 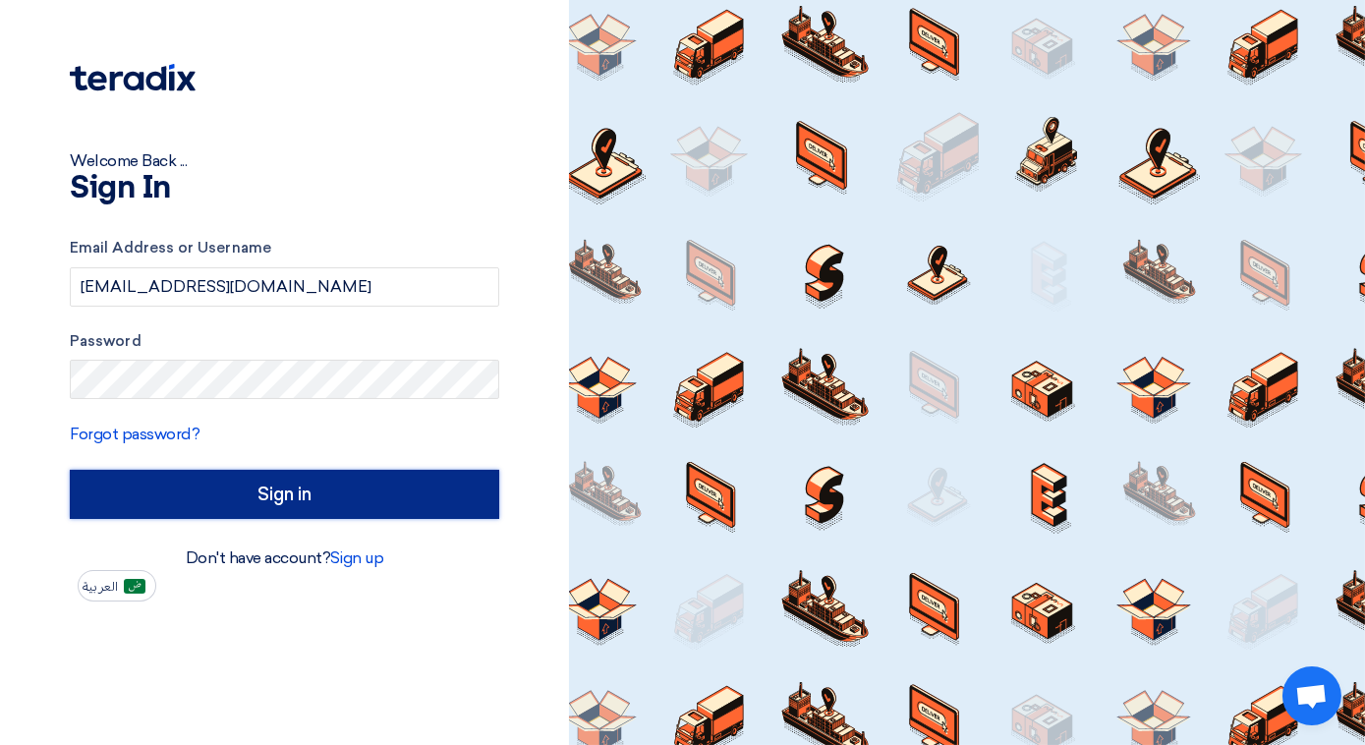 I want to click on button: العربية, so click(x=117, y=586).